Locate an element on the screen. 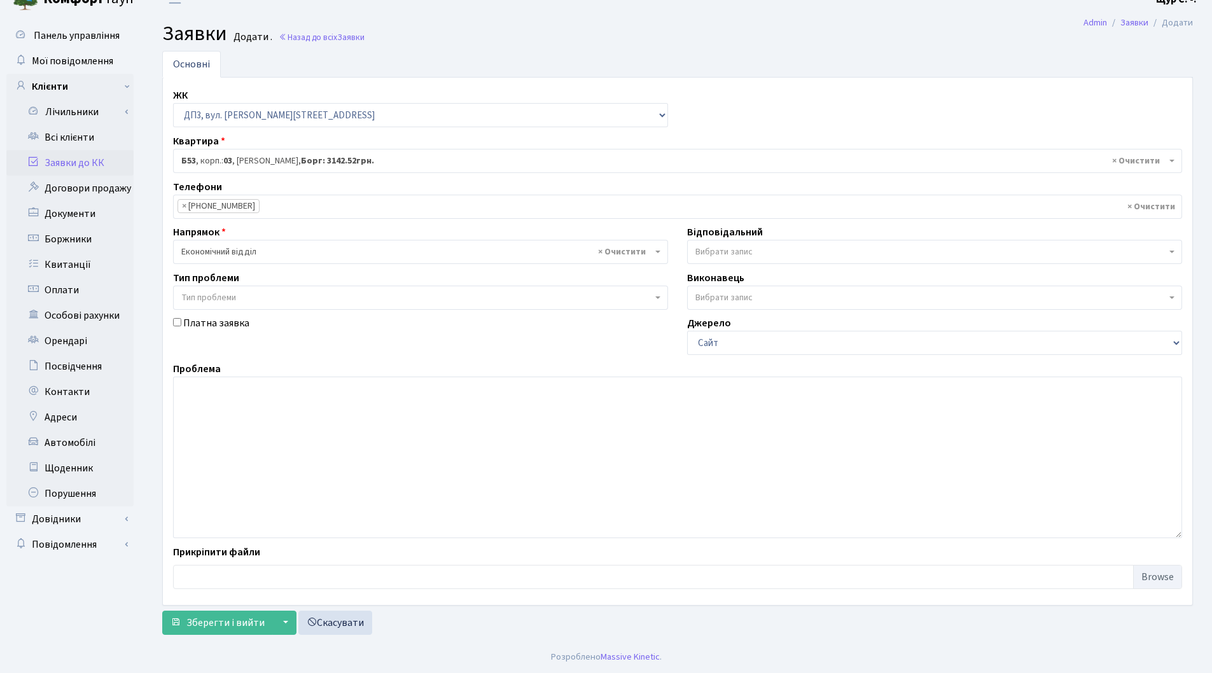  li: 068-460-71-13 is located at coordinates (218, 206).